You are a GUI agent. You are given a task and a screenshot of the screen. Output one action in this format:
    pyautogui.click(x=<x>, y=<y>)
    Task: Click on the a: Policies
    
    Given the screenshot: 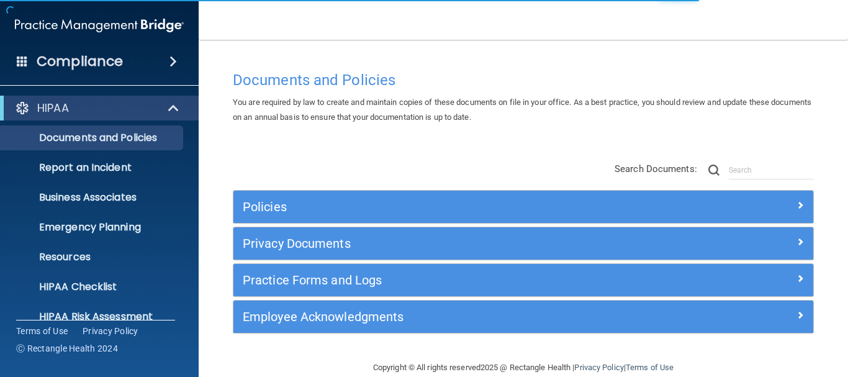 What is the action you would take?
    pyautogui.click(x=523, y=207)
    